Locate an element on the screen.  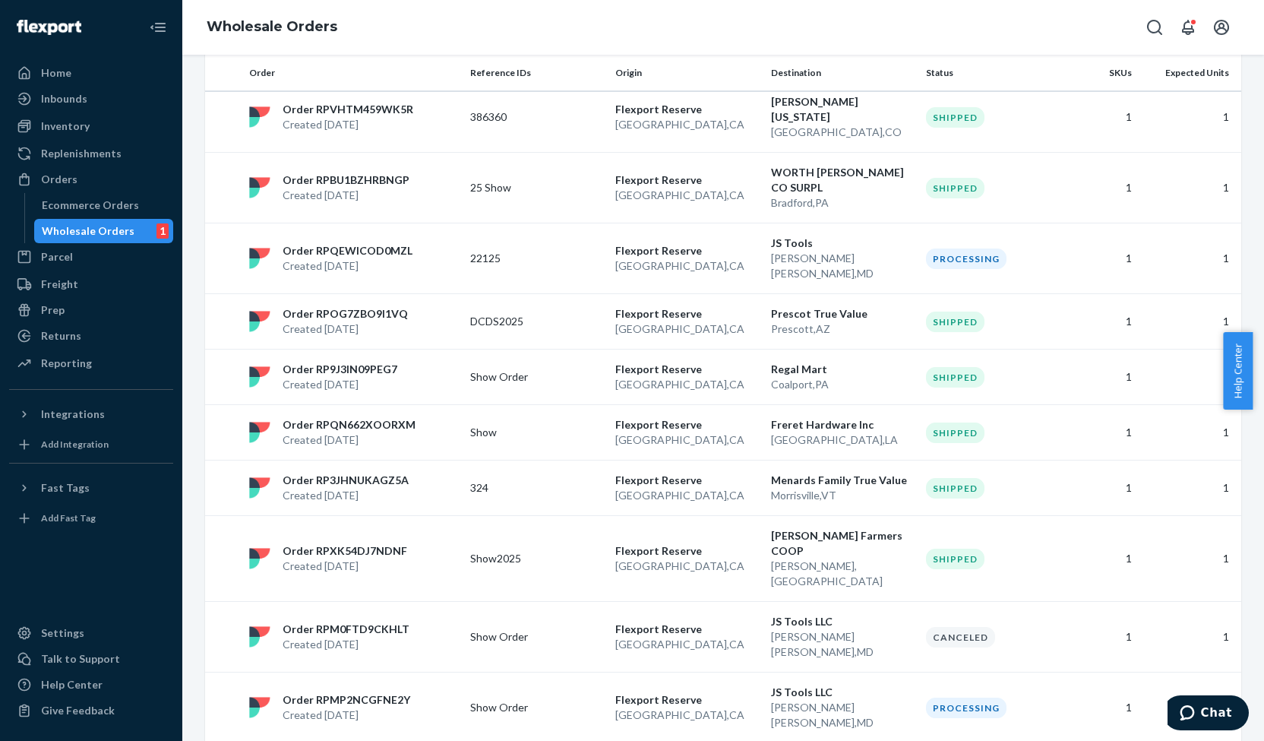
div: Wholesale Orders is located at coordinates (88, 231).